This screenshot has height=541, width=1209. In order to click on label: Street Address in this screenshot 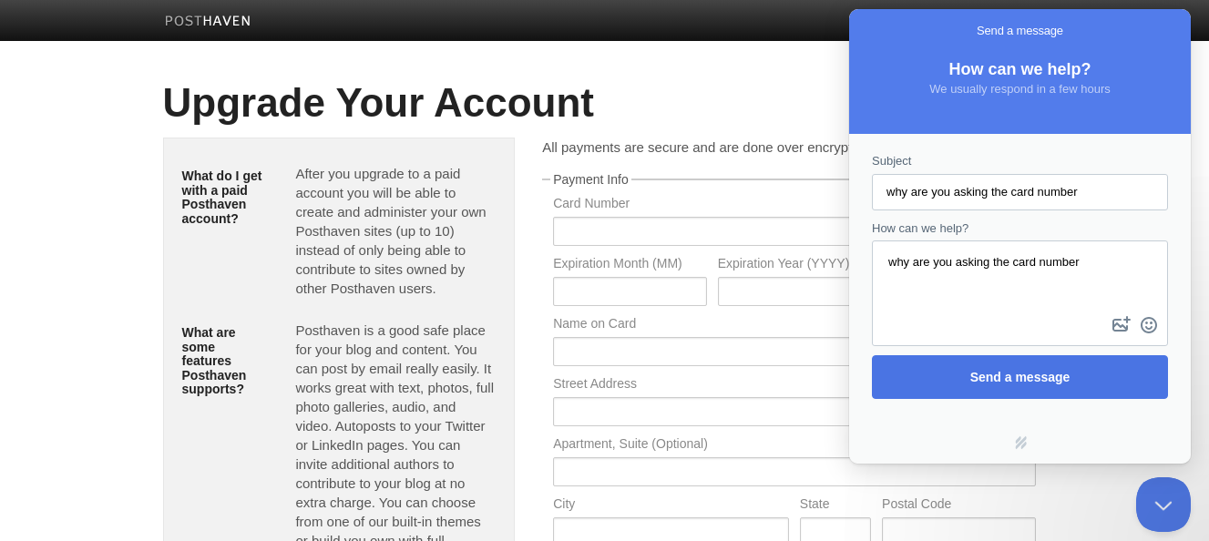, I will do `click(794, 385)`.